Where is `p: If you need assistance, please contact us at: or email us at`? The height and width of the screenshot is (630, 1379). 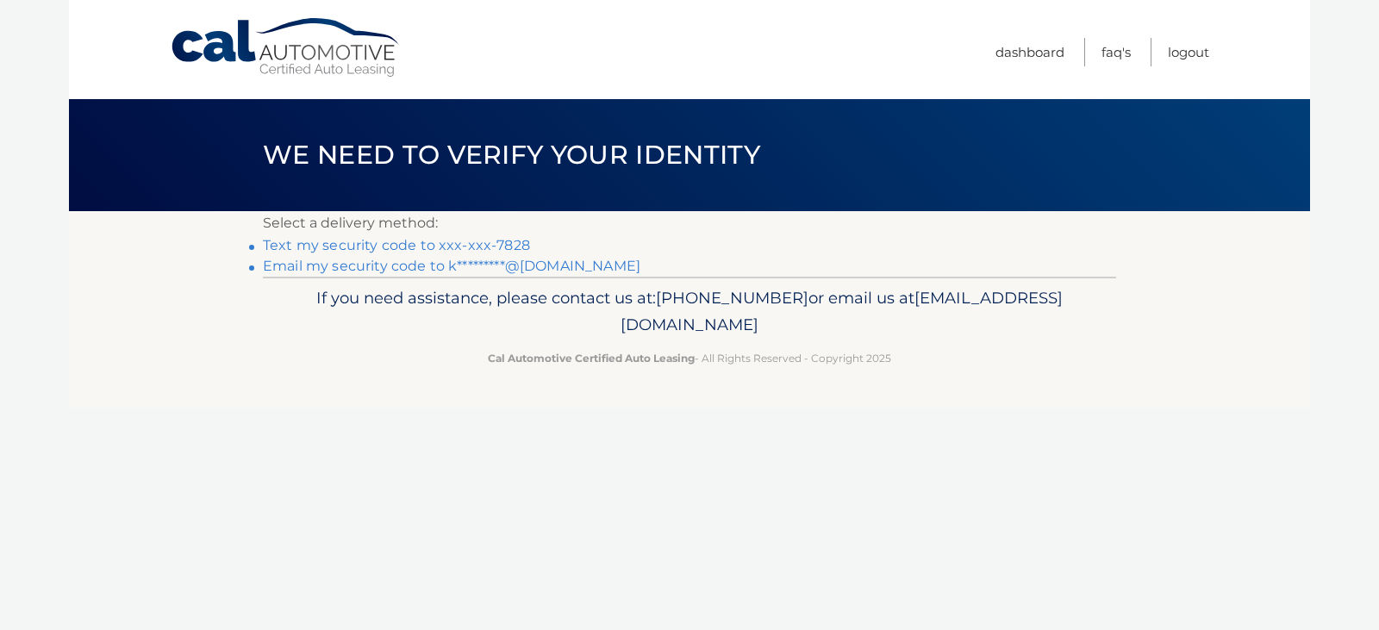
p: If you need assistance, please contact us at: or email us at is located at coordinates (690, 312).